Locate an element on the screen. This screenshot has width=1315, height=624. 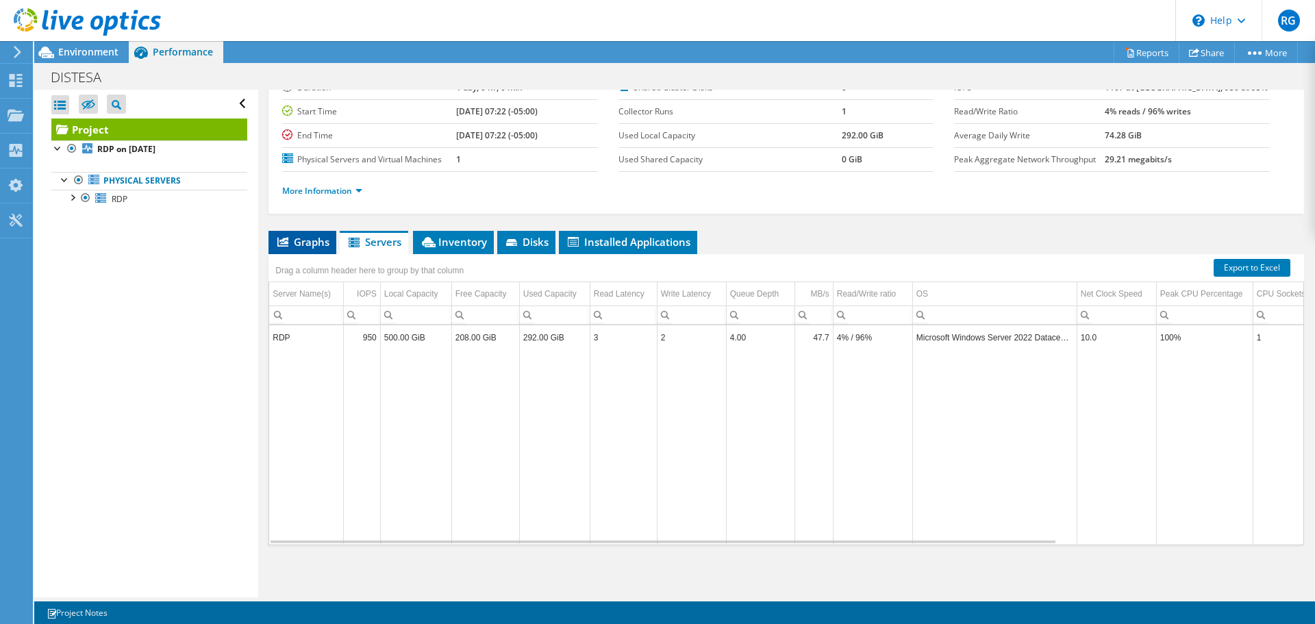
td: IOPS Column is located at coordinates (362, 294).